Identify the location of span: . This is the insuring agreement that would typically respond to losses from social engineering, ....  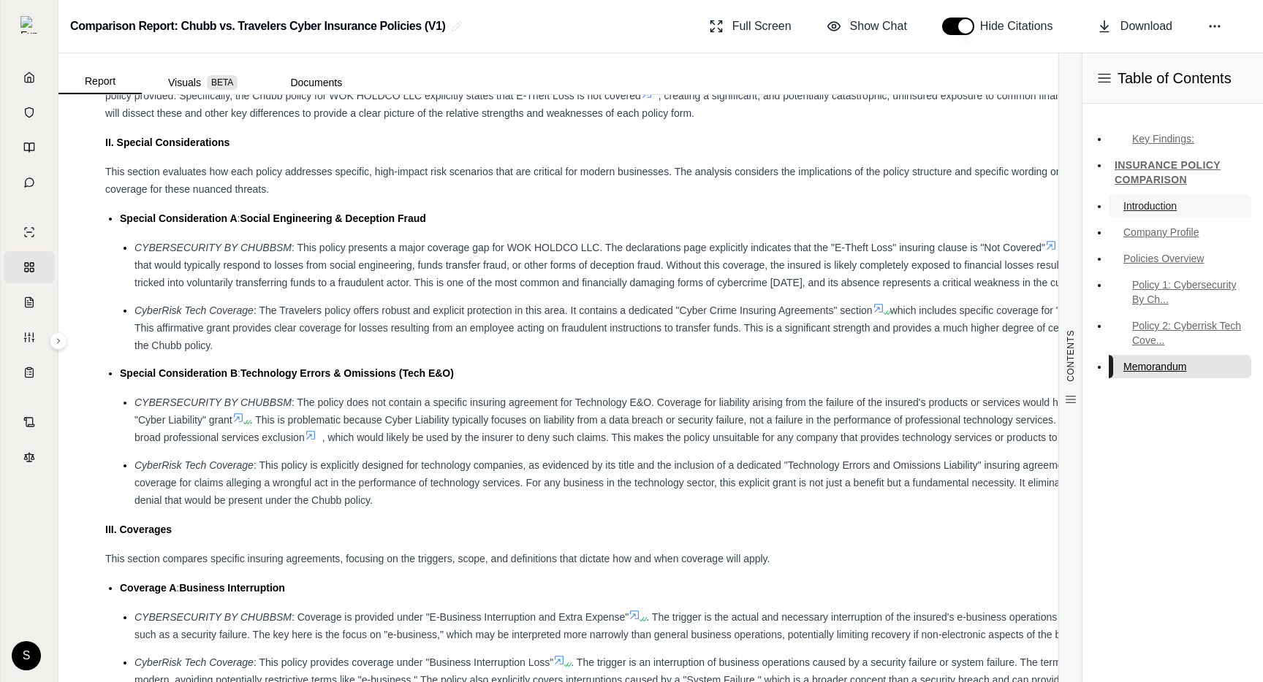
(669, 265).